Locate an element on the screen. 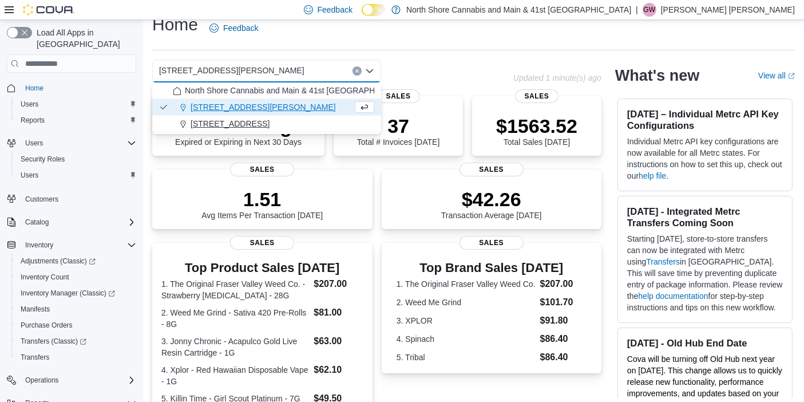 The image size is (804, 402). dd: $207.00 is located at coordinates (338, 284).